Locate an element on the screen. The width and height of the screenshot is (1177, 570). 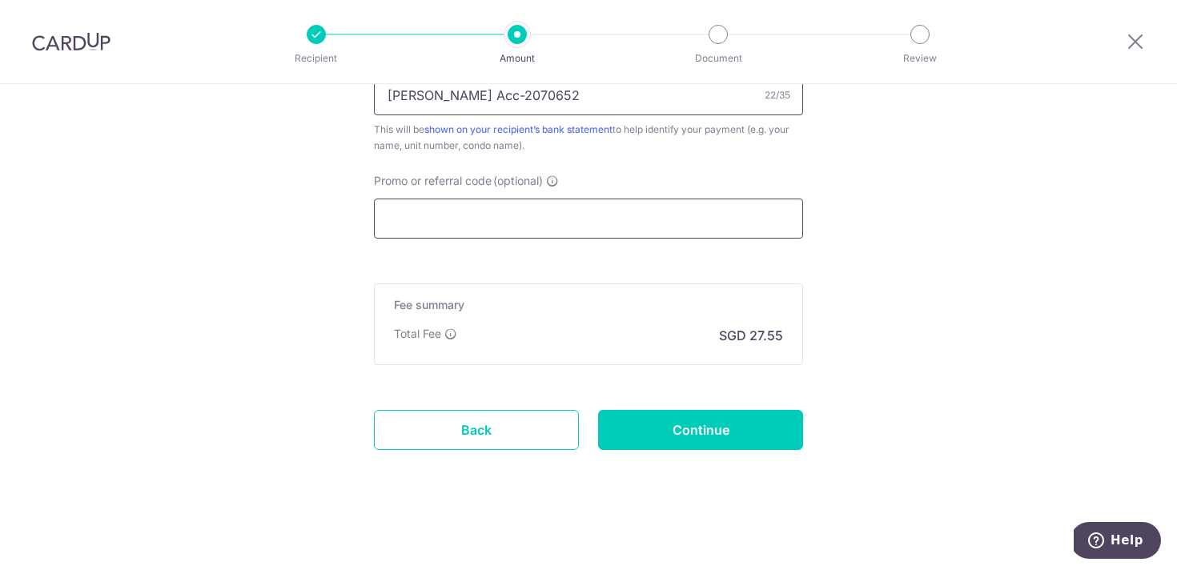
a: shown on your recipient’s bank statement is located at coordinates (518, 129).